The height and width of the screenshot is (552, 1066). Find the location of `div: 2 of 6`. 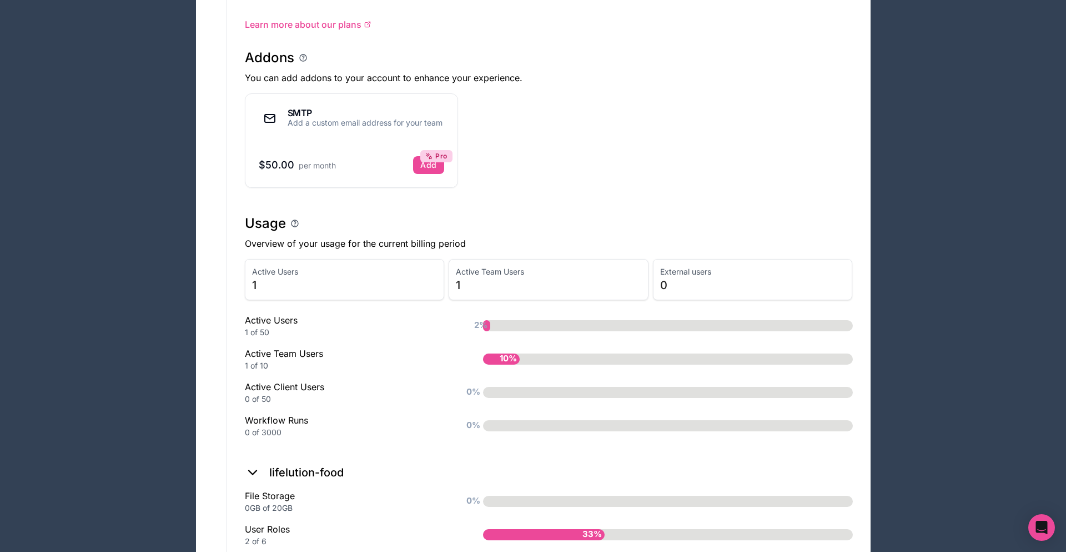

div: 2 of 6 is located at coordinates (346, 541).